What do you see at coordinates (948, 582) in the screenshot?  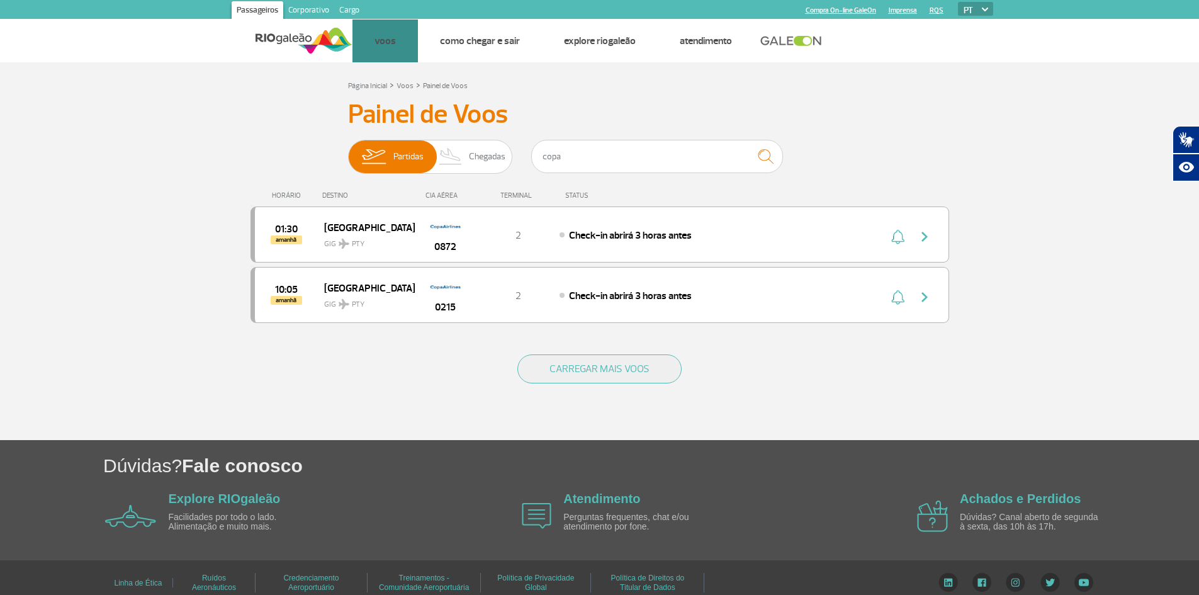 I see `img: LinkedIn` at bounding box center [948, 582].